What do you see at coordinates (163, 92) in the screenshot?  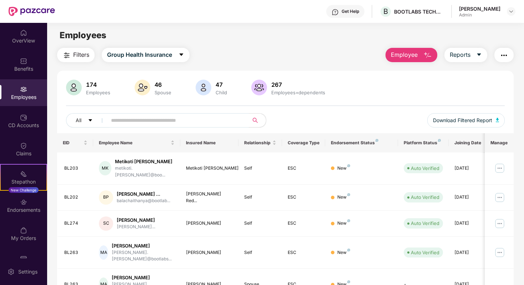 I see `div: Spouse` at bounding box center [163, 92].